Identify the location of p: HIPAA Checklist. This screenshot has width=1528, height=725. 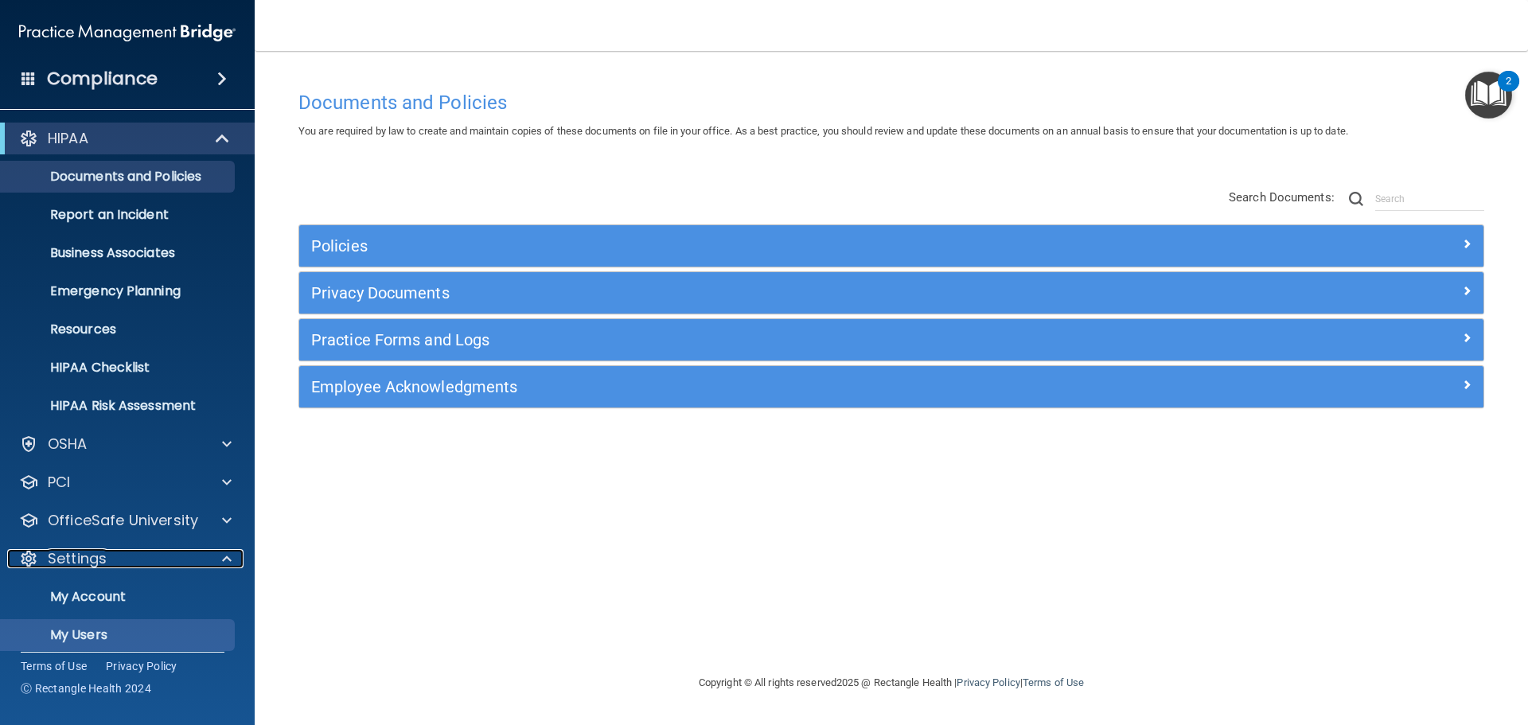
(119, 368).